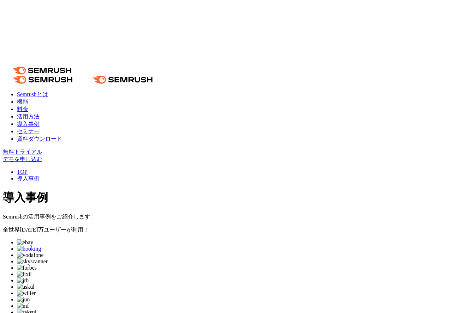 Image resolution: width=474 pixels, height=313 pixels. What do you see at coordinates (23, 281) in the screenshot?
I see `img: jtb` at bounding box center [23, 281].